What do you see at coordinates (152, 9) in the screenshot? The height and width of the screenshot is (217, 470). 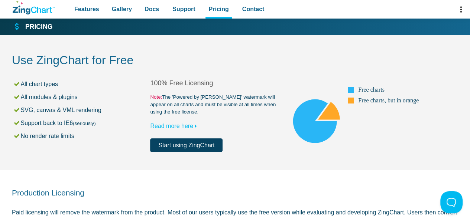 I see `span: Docs` at bounding box center [152, 9].